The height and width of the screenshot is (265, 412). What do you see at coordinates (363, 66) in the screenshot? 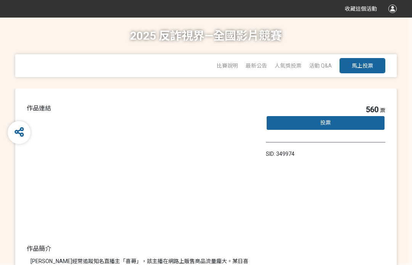
I see `button: 馬上投票` at bounding box center [363, 66].